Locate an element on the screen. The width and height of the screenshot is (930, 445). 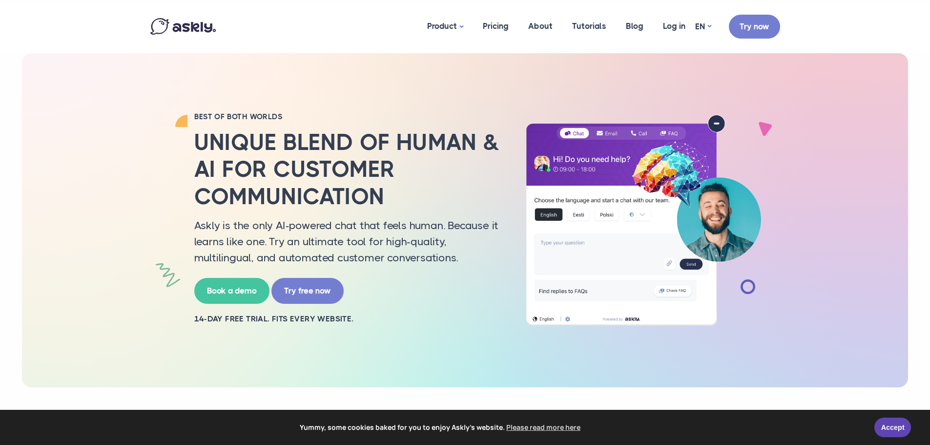
a: Try now is located at coordinates (755, 26).